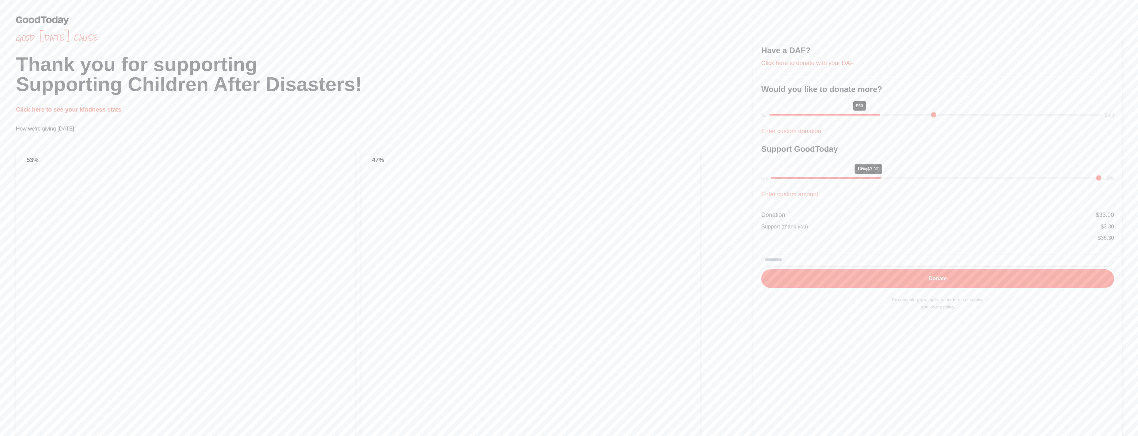  What do you see at coordinates (764, 115) in the screenshot?
I see `div: $1` at bounding box center [764, 115].